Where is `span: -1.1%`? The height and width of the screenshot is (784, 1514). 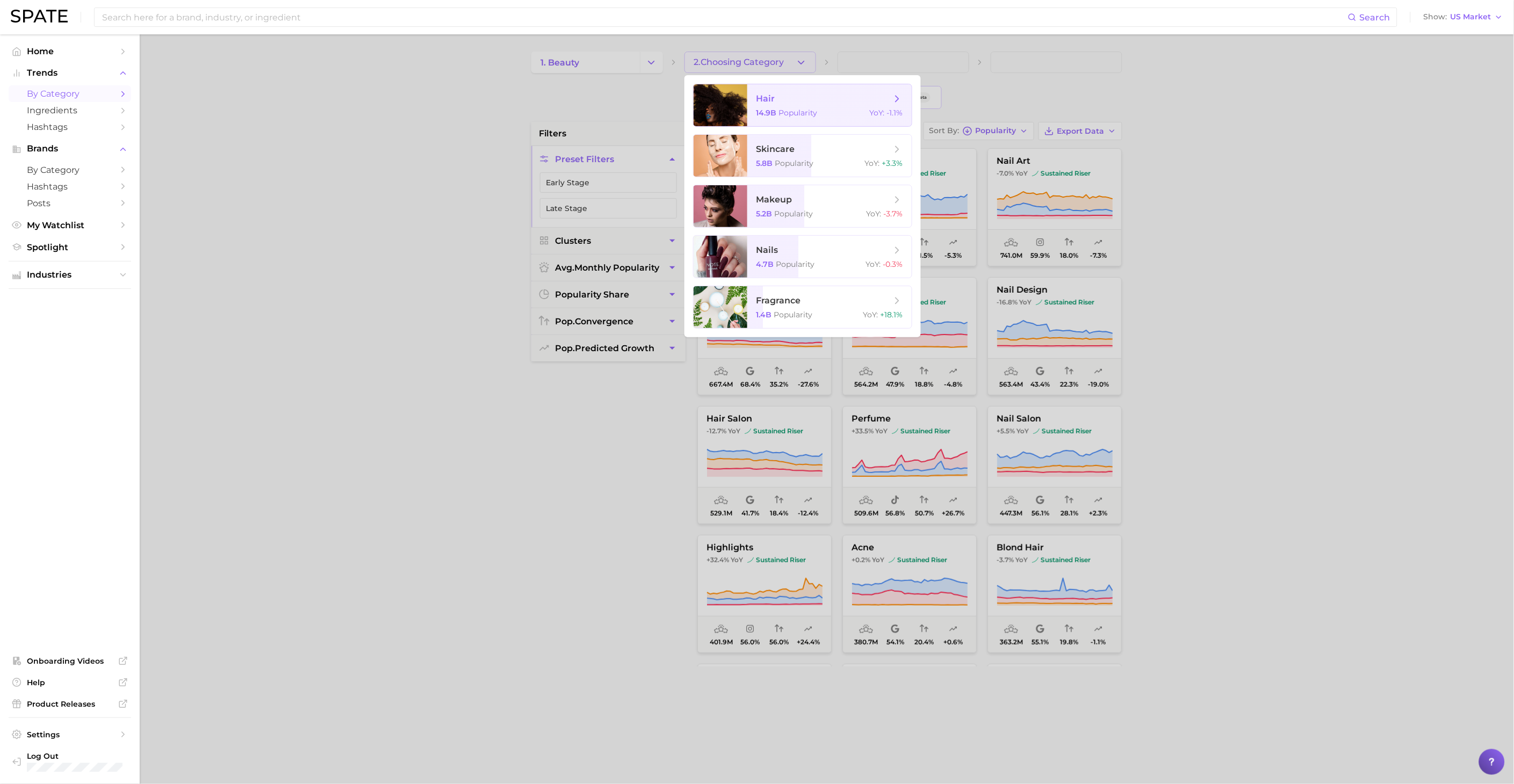
span: -1.1% is located at coordinates (895, 113).